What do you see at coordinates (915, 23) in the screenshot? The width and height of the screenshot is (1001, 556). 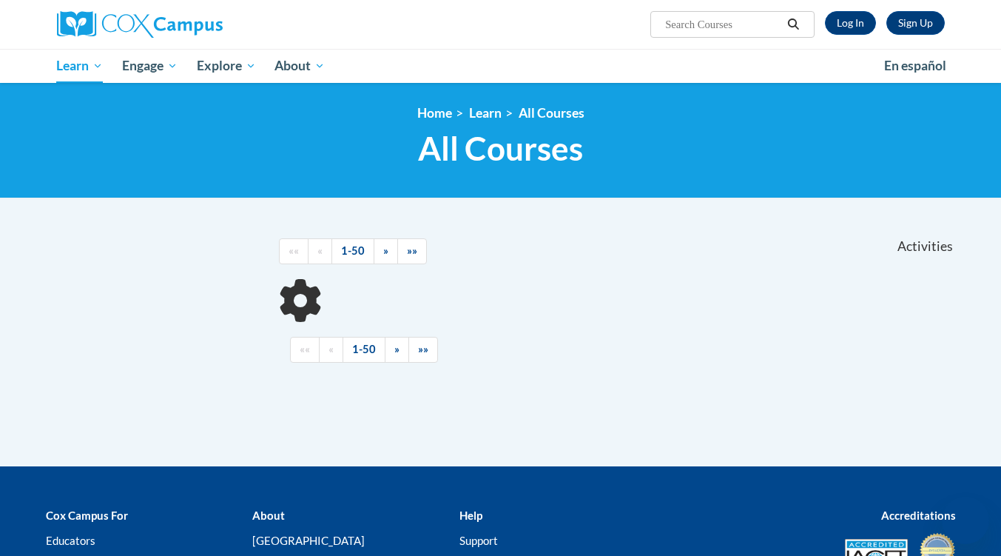 I see `a: Register` at bounding box center [915, 23].